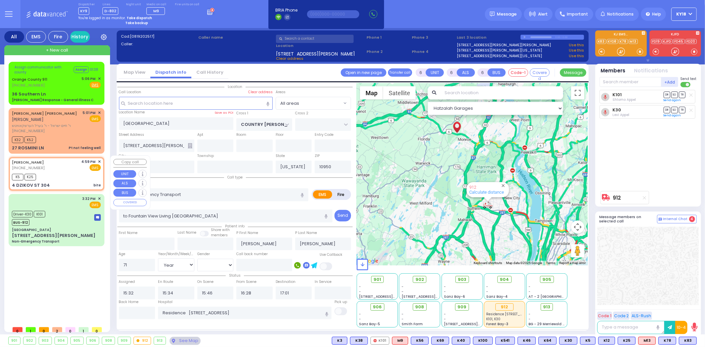 This screenshot has width=705, height=347. What do you see at coordinates (18, 177) in the screenshot?
I see `span: K5` at bounding box center [18, 177].